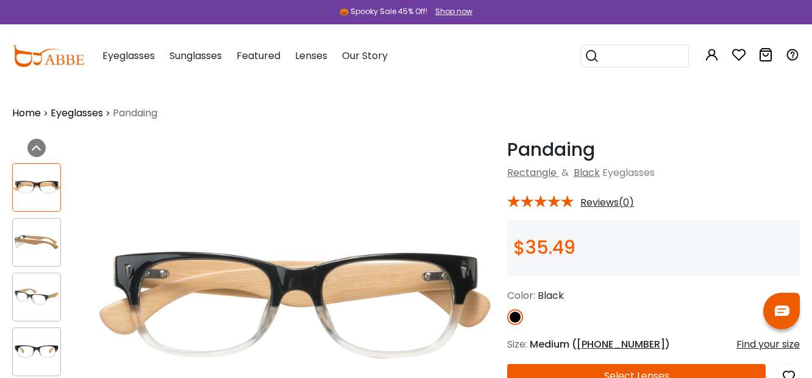 This screenshot has width=812, height=378. Describe the element at coordinates (135, 113) in the screenshot. I see `span: Pandaing` at that location.